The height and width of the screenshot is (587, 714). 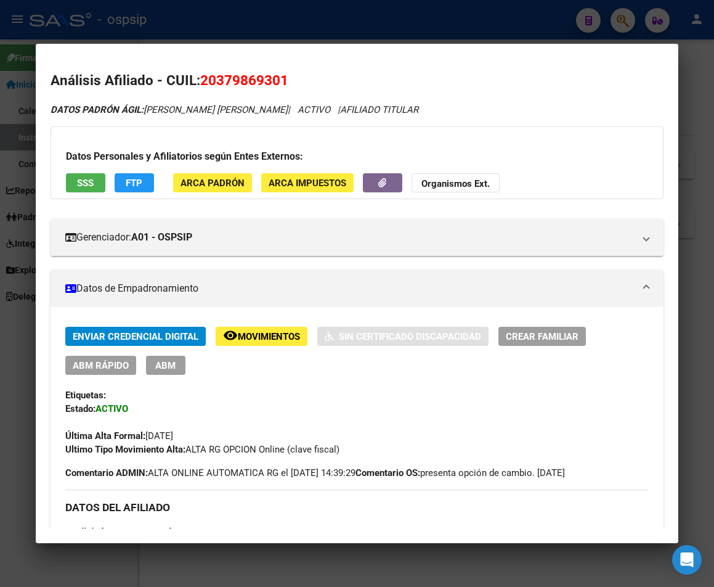 What do you see at coordinates (379, 110) in the screenshot?
I see `span: AFILIADO TITULAR` at bounding box center [379, 110].